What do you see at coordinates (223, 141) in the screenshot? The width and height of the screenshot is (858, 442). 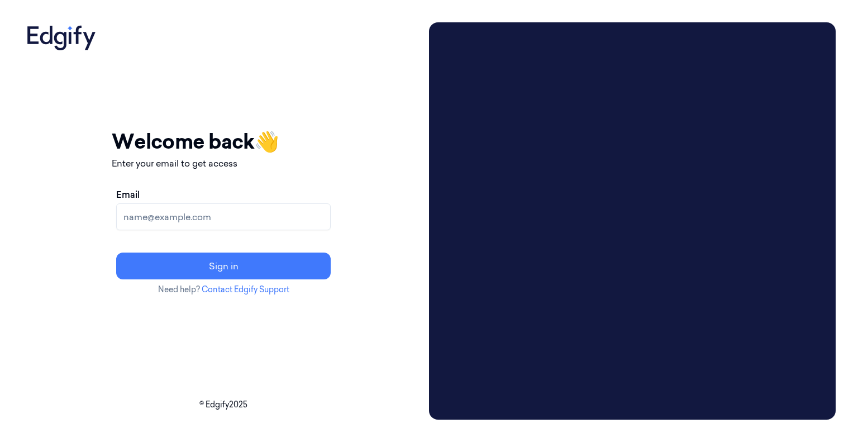 I see `h1: Welcome back 👋` at bounding box center [223, 141].